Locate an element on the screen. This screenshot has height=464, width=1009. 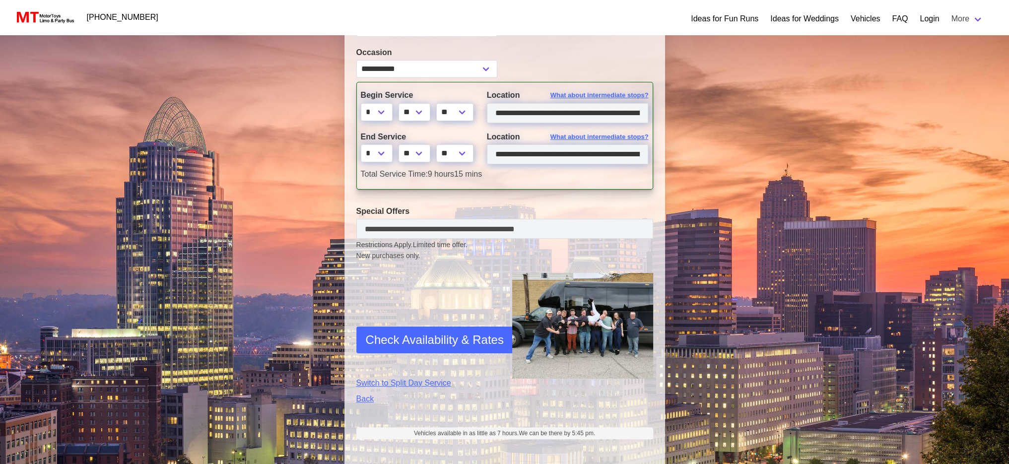
label: Special Offers is located at coordinates (505, 211).